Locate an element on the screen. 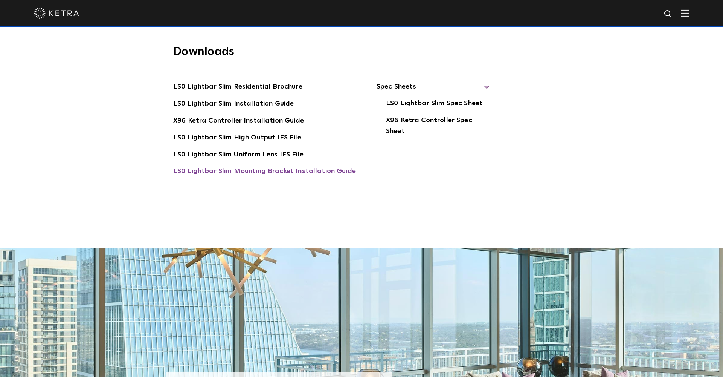 The width and height of the screenshot is (723, 377). h3: Downloads is located at coordinates (362, 54).